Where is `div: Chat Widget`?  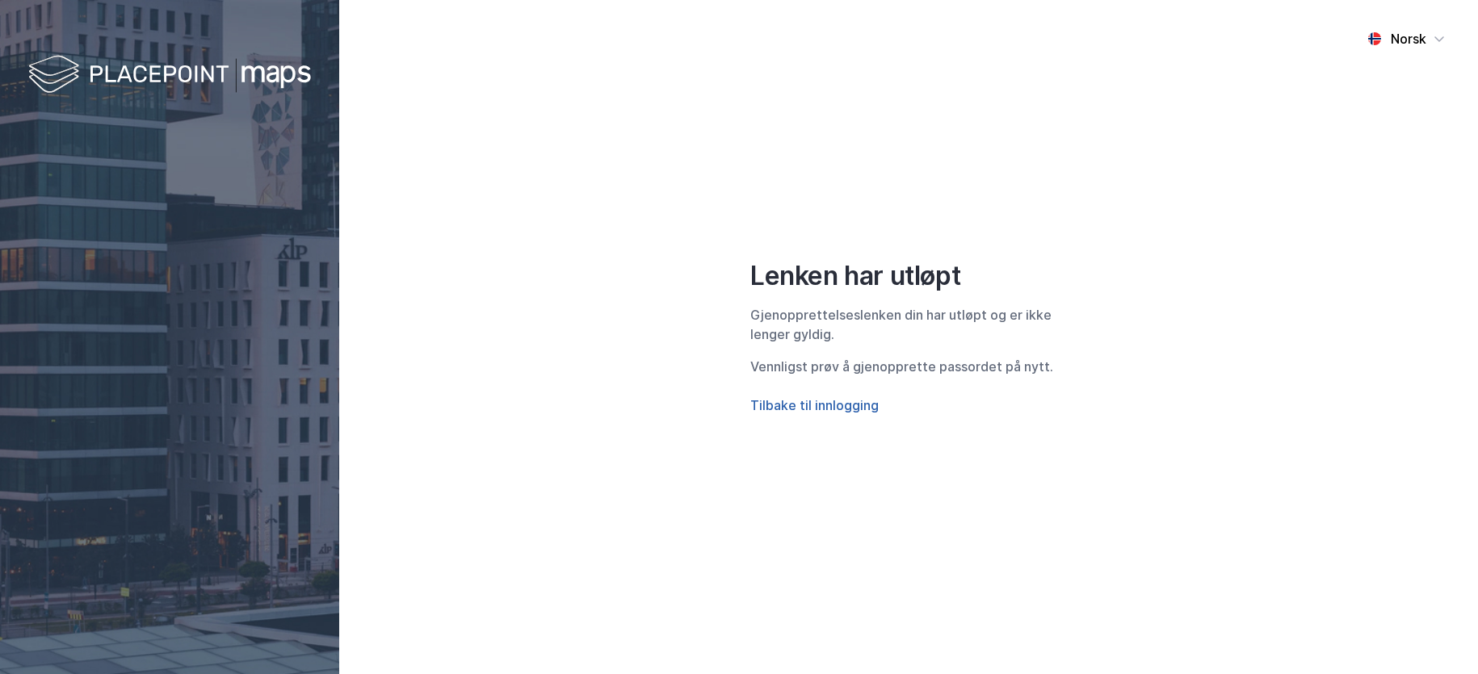
div: Chat Widget is located at coordinates (1437, 635).